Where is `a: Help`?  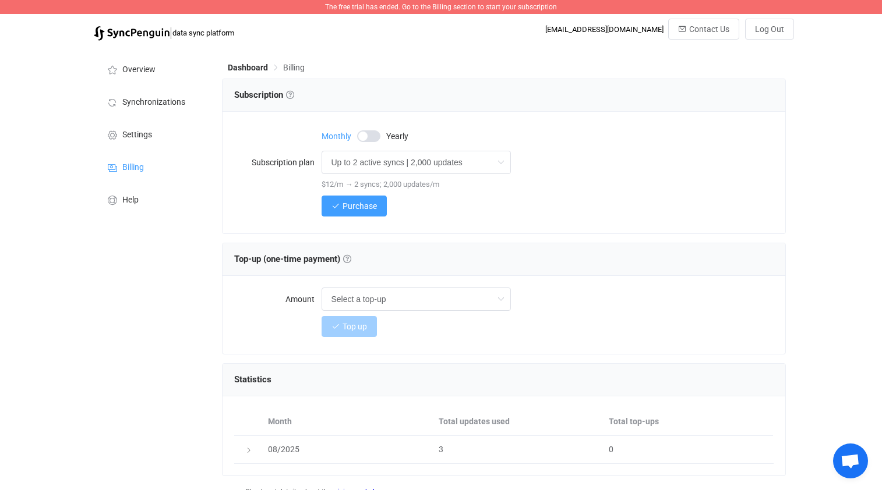 a: Help is located at coordinates (152, 199).